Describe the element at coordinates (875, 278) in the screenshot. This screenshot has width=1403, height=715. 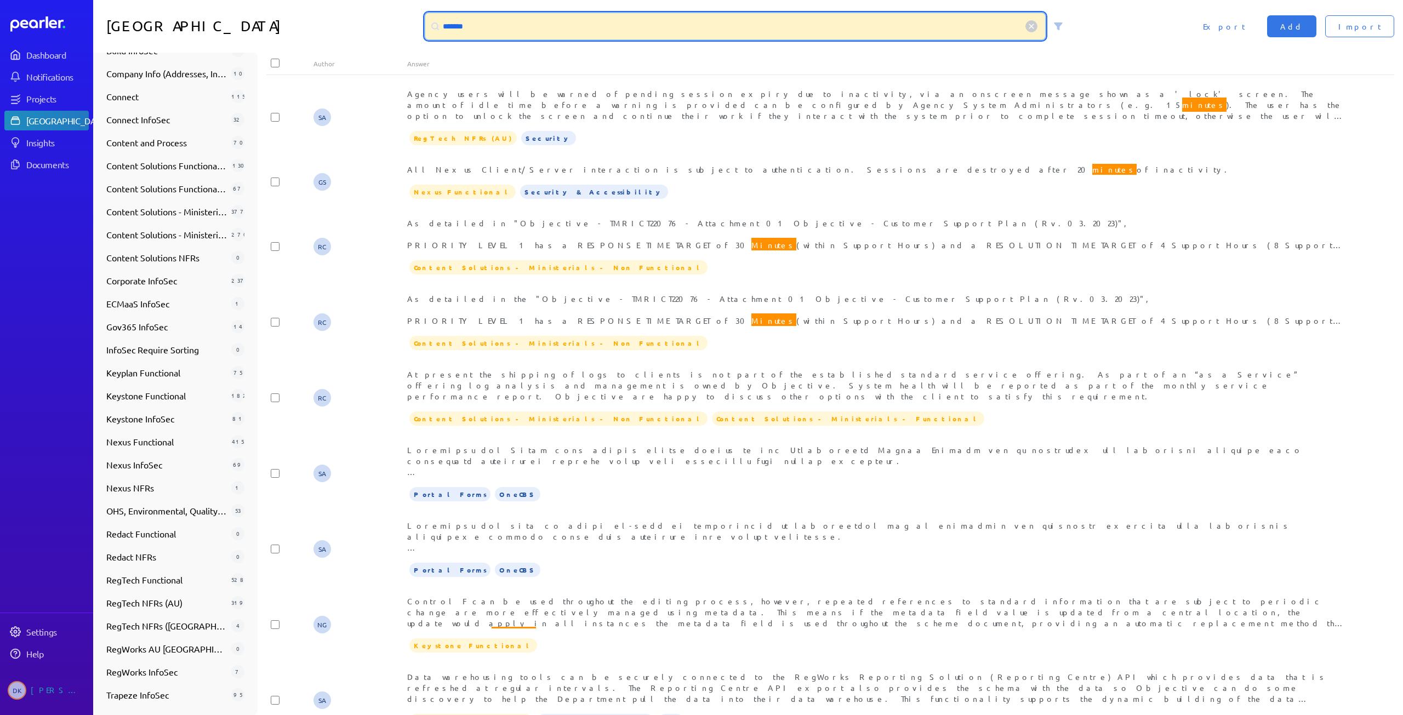
I see `span: As detailed in "Objective - TMRICT22076 - Attachment 01 Objective - Customer Support Plan (Rv.03....` at that location.